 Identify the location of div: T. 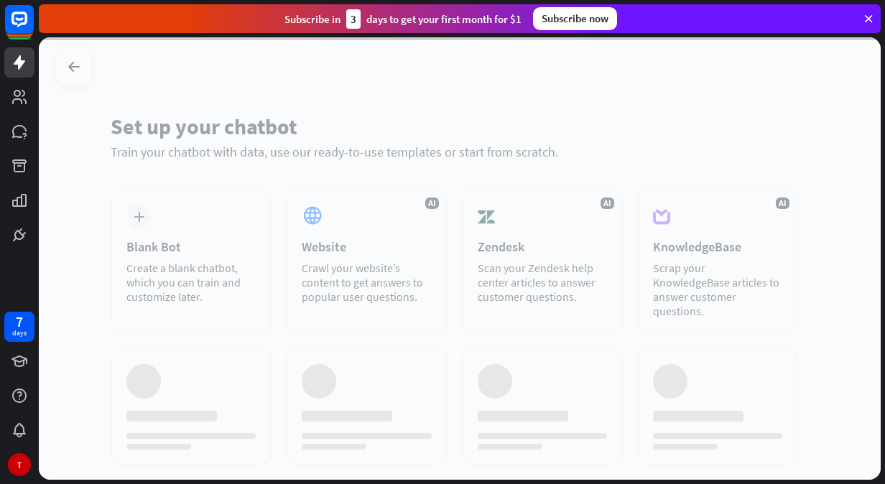
(19, 465).